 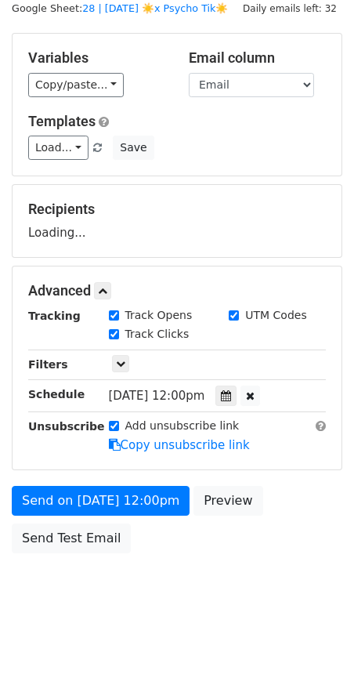 What do you see at coordinates (177, 221) in the screenshot?
I see `div: Loading...` at bounding box center [177, 221].